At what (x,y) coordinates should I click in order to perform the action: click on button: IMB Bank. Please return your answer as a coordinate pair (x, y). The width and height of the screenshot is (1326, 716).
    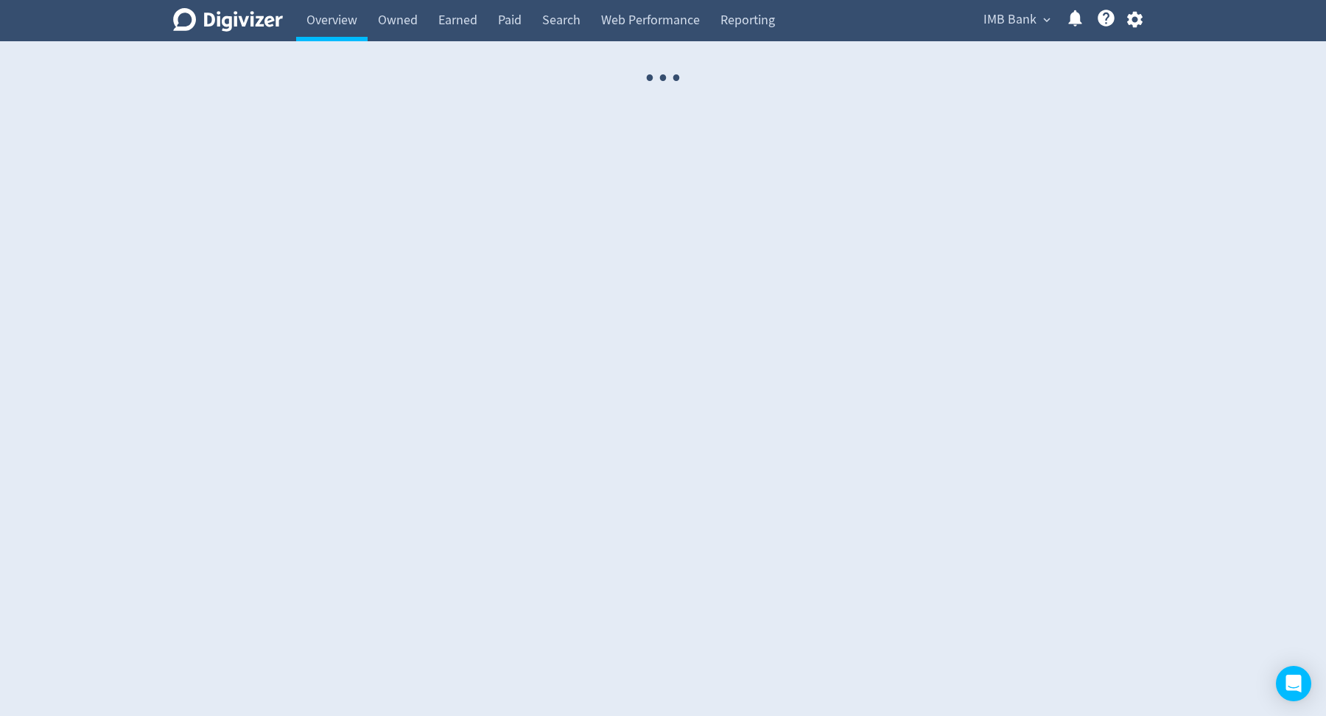
    Looking at the image, I should click on (1016, 20).